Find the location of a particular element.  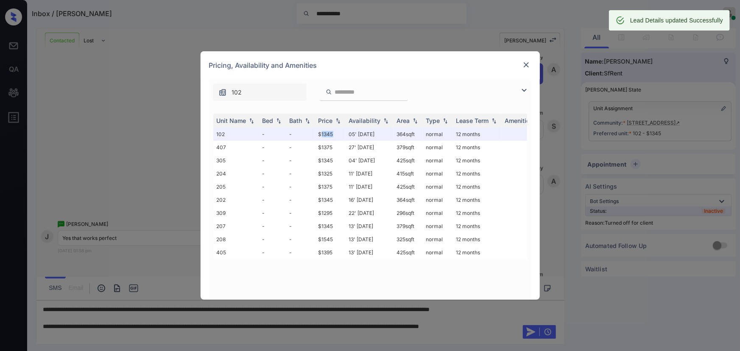

td: $1545 is located at coordinates (331, 239).